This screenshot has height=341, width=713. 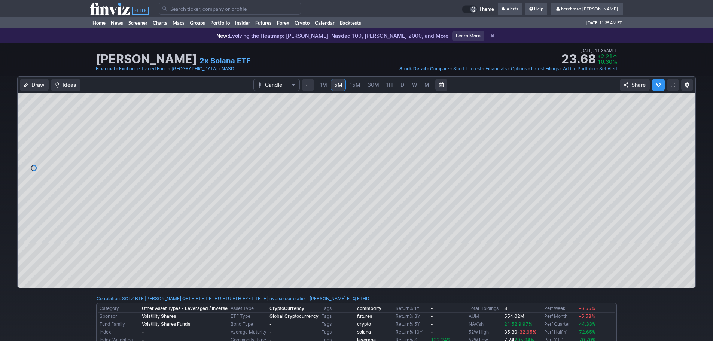 What do you see at coordinates (485, 316) in the screenshot?
I see `td: AUM` at bounding box center [485, 316].